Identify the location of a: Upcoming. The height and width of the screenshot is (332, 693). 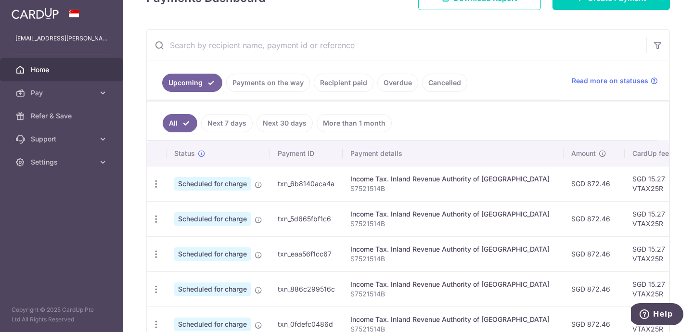
(192, 83).